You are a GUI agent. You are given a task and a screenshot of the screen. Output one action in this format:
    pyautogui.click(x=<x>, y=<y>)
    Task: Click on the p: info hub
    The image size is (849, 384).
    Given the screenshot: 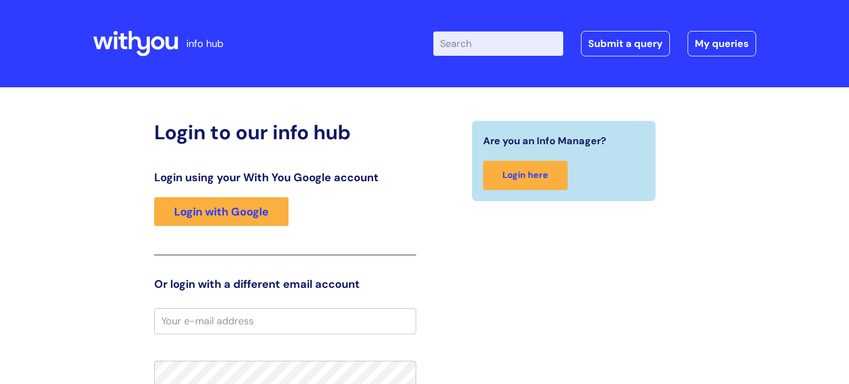 What is the action you would take?
    pyautogui.click(x=205, y=44)
    